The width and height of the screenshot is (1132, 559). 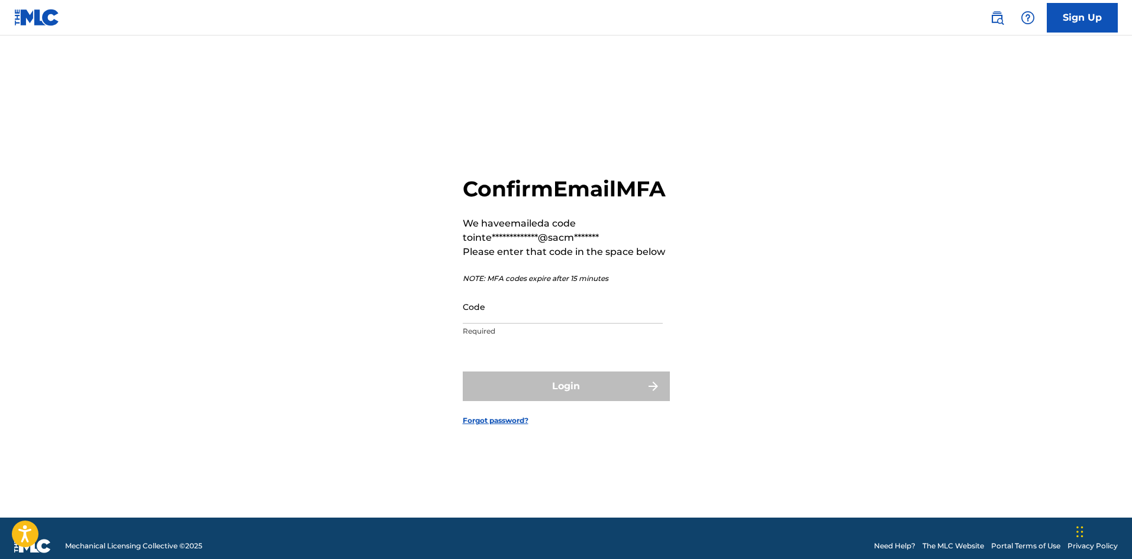 What do you see at coordinates (997, 18) in the screenshot?
I see `img: search` at bounding box center [997, 18].